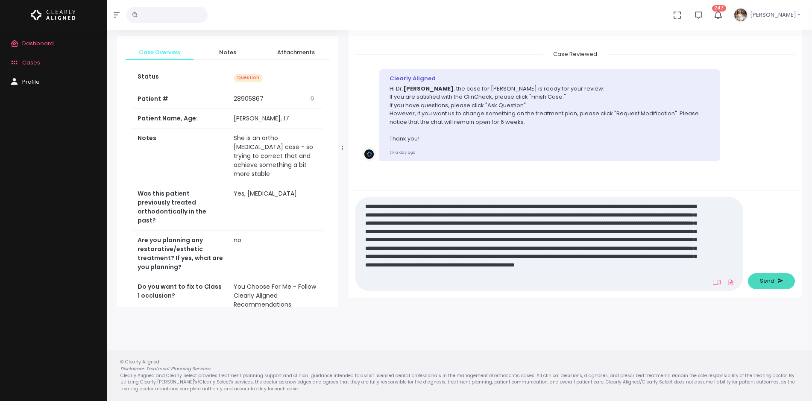  Describe the element at coordinates (719, 8) in the screenshot. I see `span: 247` at that location.